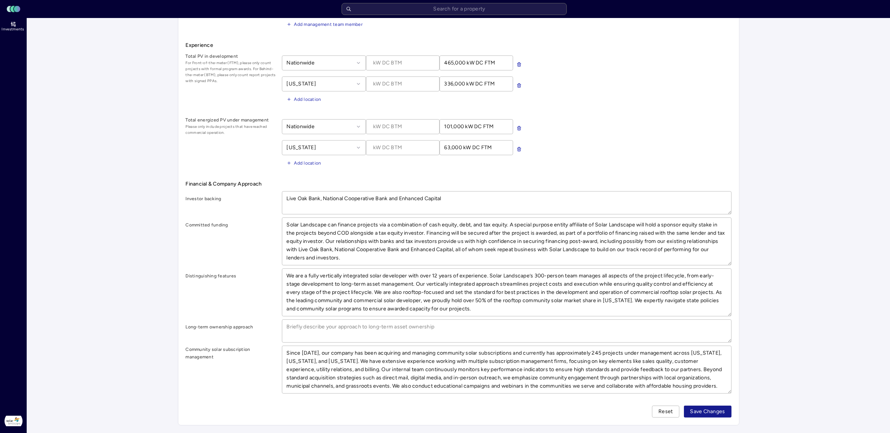 This screenshot has height=433, width=890. I want to click on label: Investor backing, so click(231, 199).